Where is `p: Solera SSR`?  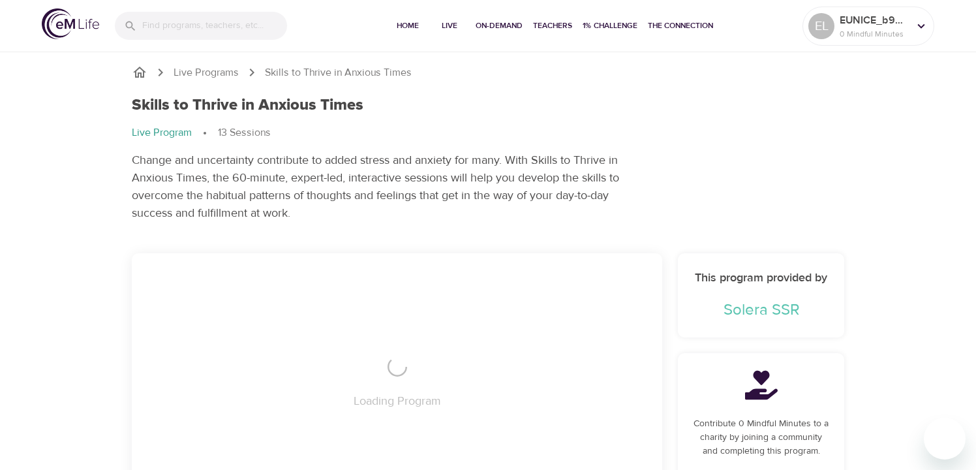 p: Solera SSR is located at coordinates (761, 310).